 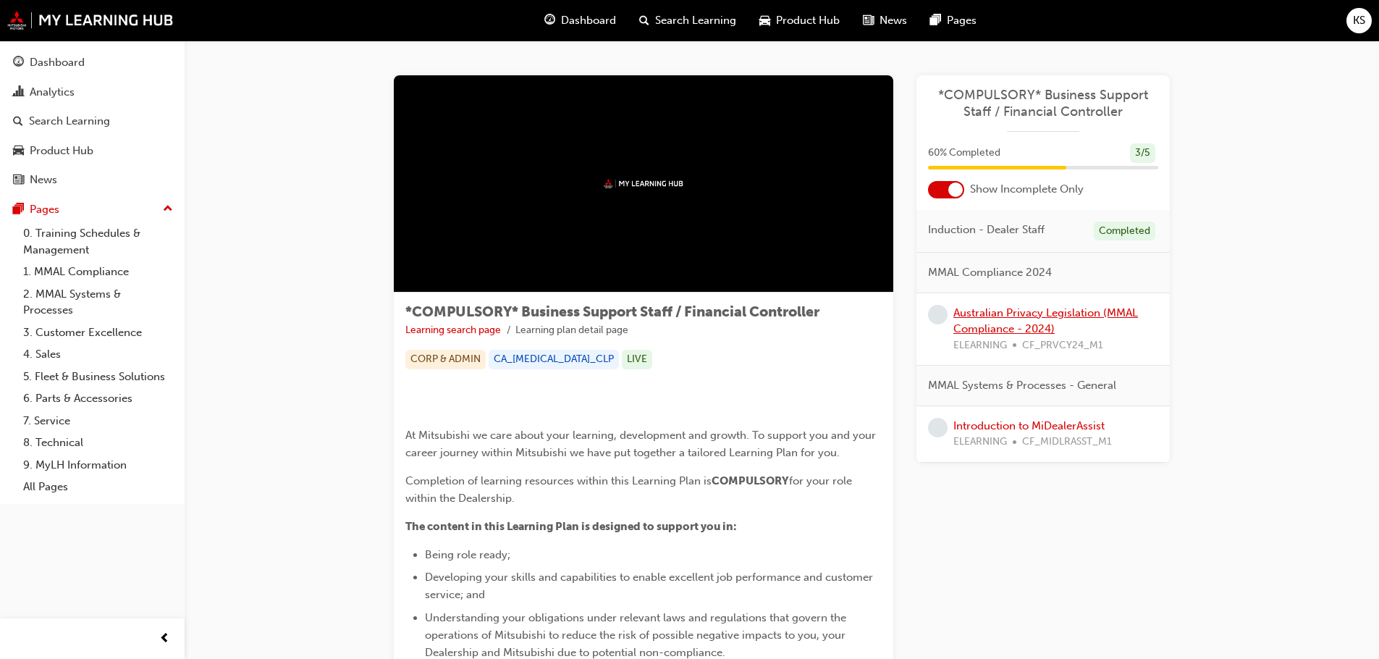 I want to click on div: Search Learning, so click(x=69, y=121).